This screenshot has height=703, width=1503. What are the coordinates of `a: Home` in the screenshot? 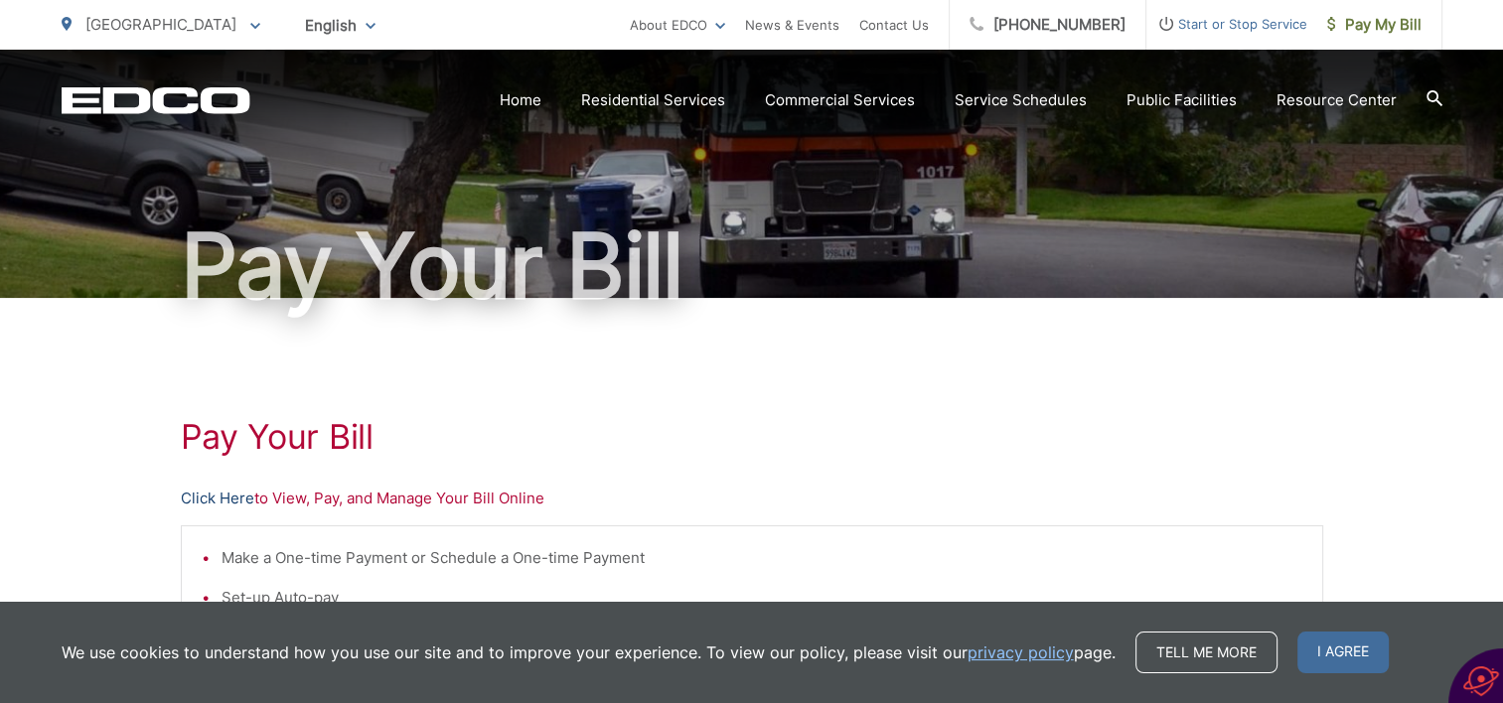 It's located at (521, 100).